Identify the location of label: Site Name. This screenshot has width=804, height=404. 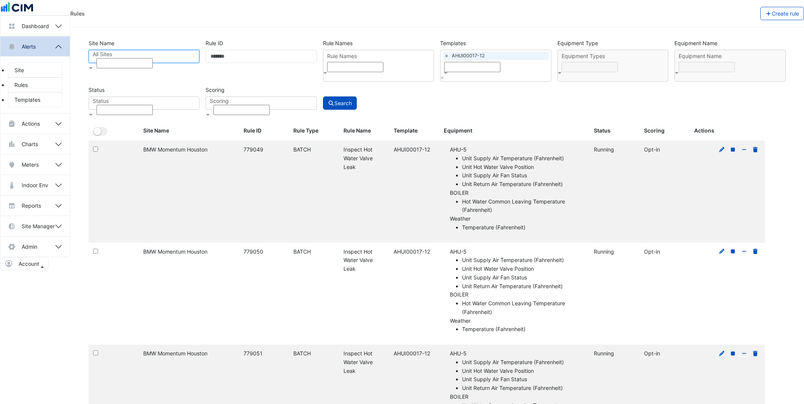
(101, 43).